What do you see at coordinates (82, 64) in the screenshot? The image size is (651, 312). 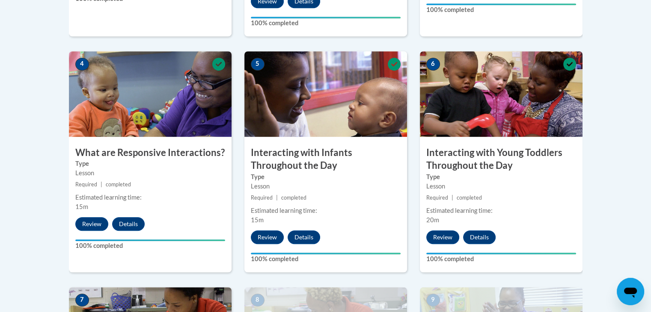 I see `span: 4` at bounding box center [82, 64].